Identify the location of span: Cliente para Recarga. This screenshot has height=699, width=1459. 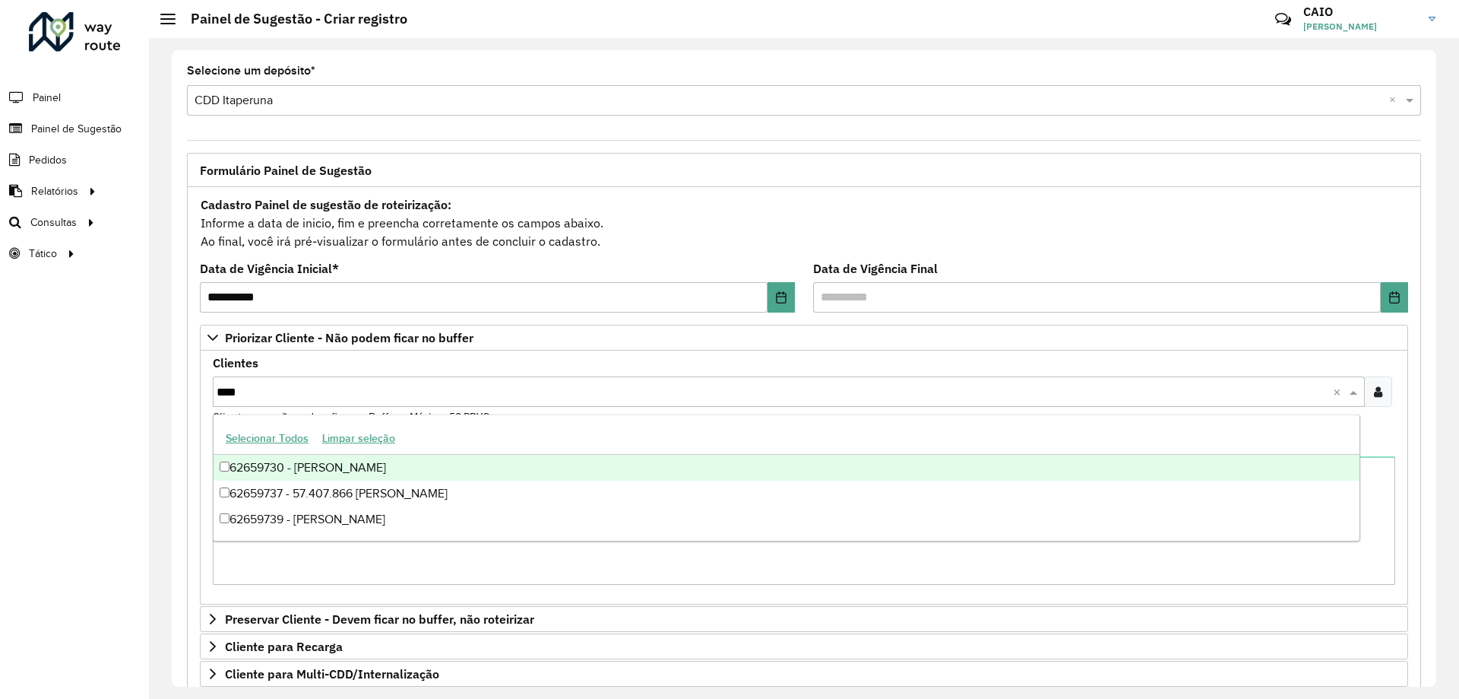
(284, 646).